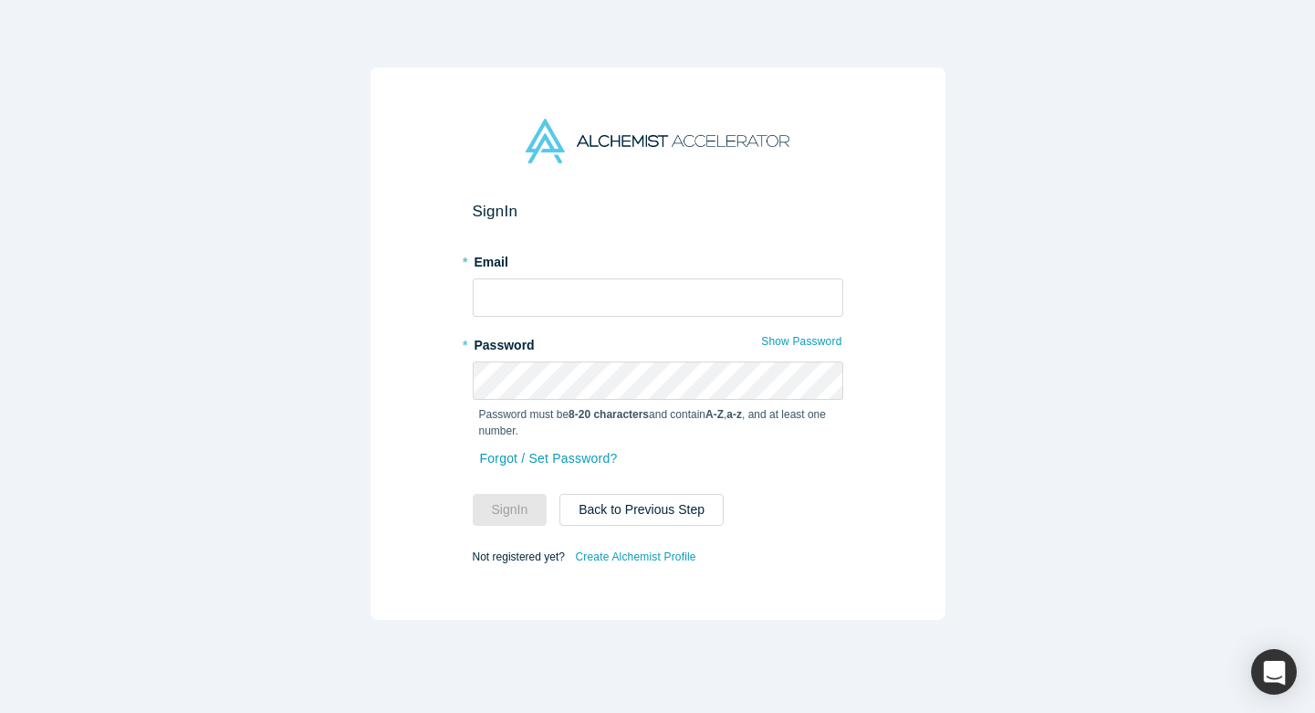 Image resolution: width=1315 pixels, height=713 pixels. Describe the element at coordinates (714, 414) in the screenshot. I see `strong: A-Z` at that location.